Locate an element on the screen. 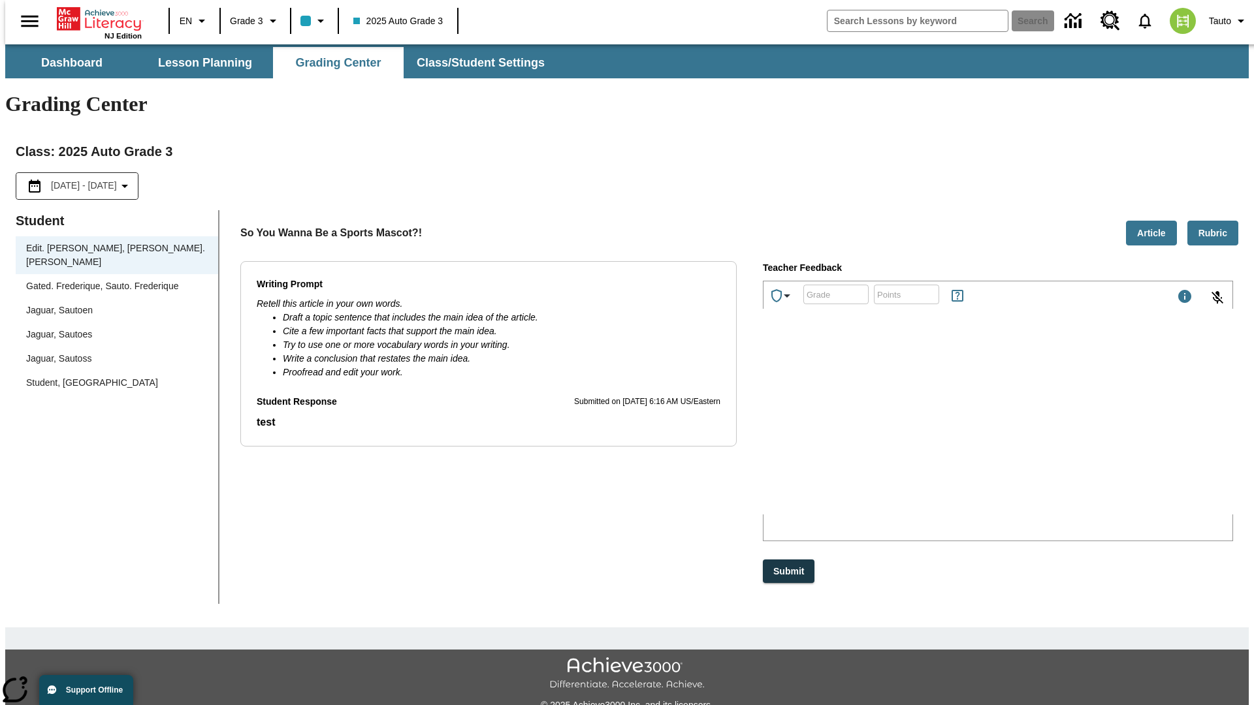  li: Try to use one or more vocabulary words in your writing. is located at coordinates (501, 345).